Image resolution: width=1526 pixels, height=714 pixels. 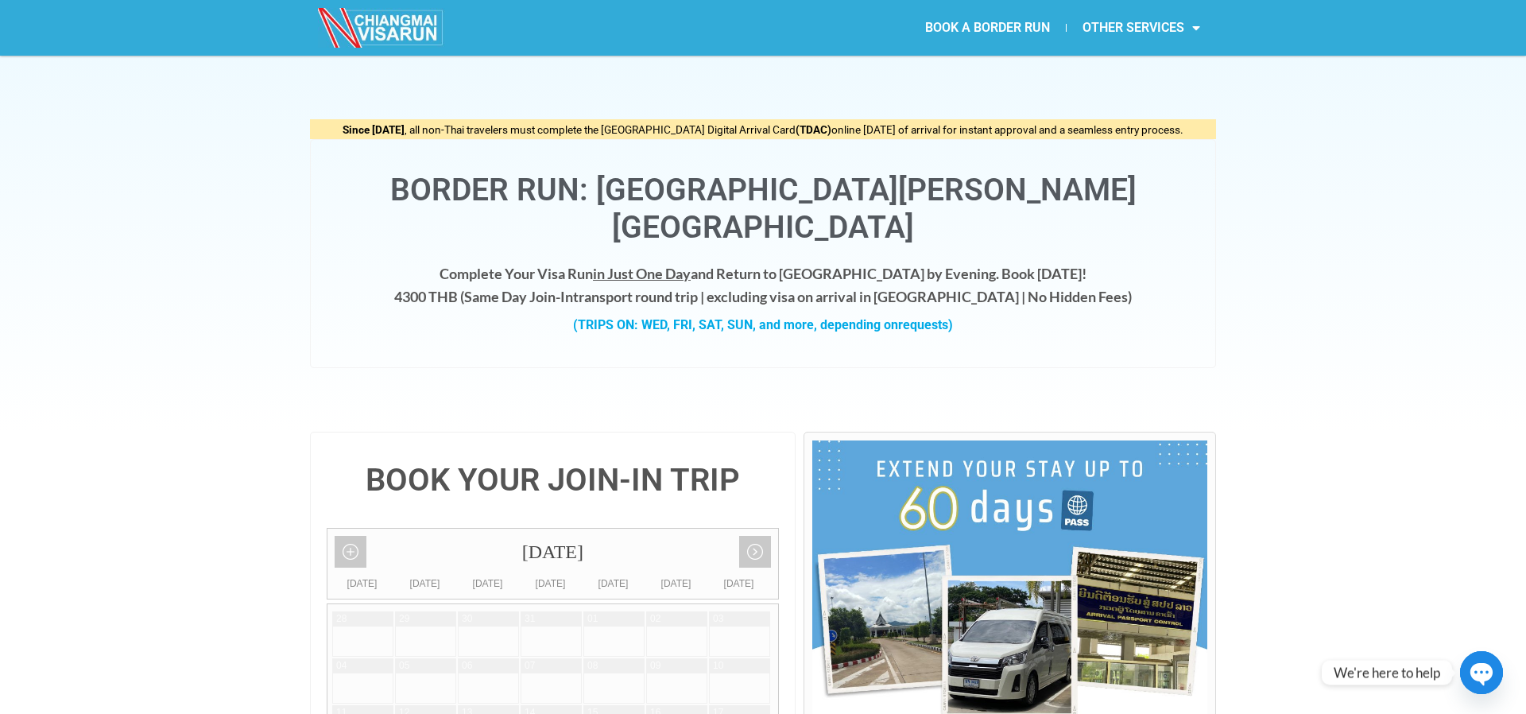 I want to click on div: 05, so click(x=404, y=665).